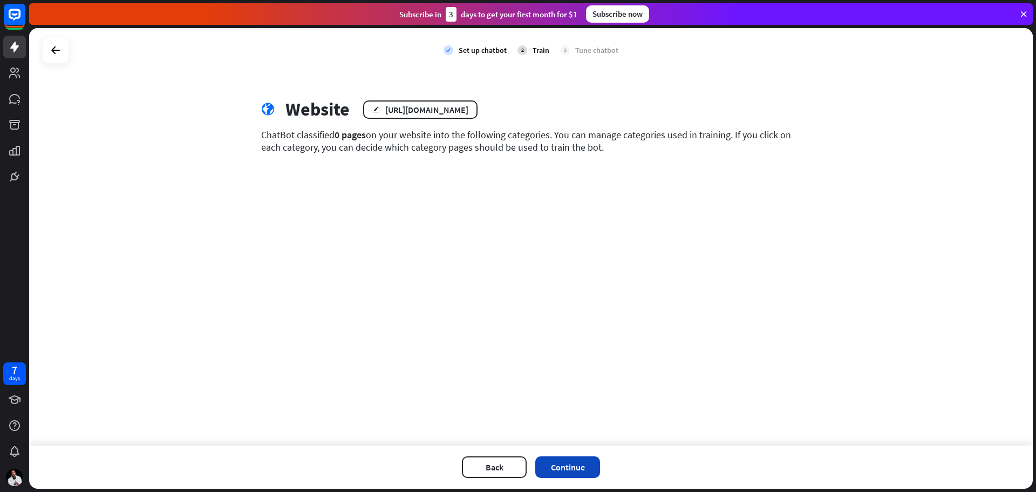 The height and width of the screenshot is (492, 1036). Describe the element at coordinates (482, 50) in the screenshot. I see `div: Set up chatbot` at that location.